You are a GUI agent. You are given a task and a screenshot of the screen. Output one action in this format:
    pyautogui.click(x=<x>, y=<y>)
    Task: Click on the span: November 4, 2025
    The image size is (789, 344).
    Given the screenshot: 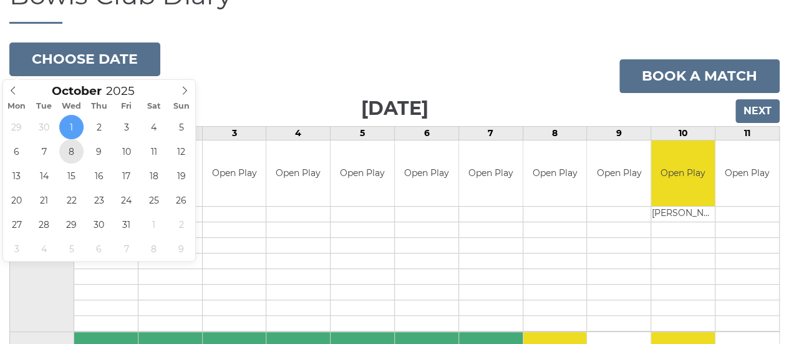 What is the action you would take?
    pyautogui.click(x=44, y=248)
    